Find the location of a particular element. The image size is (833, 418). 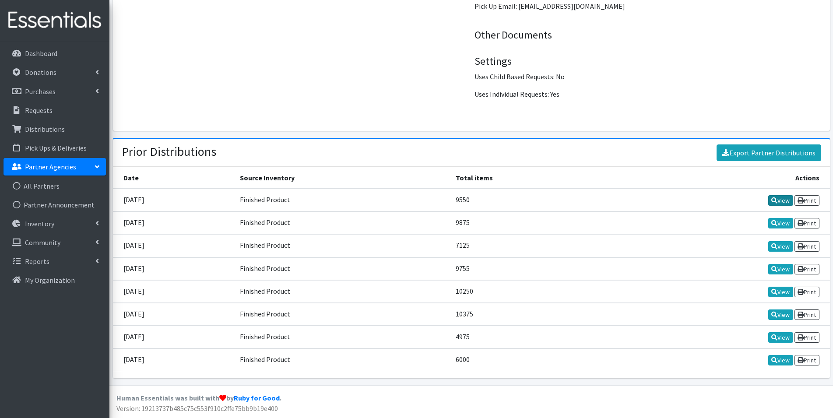

td: 9875 is located at coordinates (529, 223).